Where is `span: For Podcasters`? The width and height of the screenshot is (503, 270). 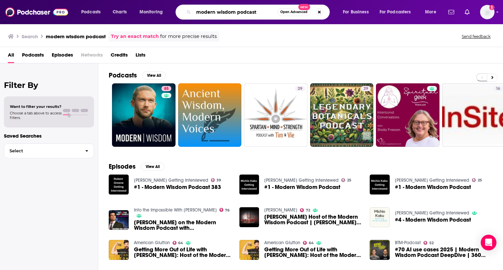
span: For Podcasters is located at coordinates (395, 12).